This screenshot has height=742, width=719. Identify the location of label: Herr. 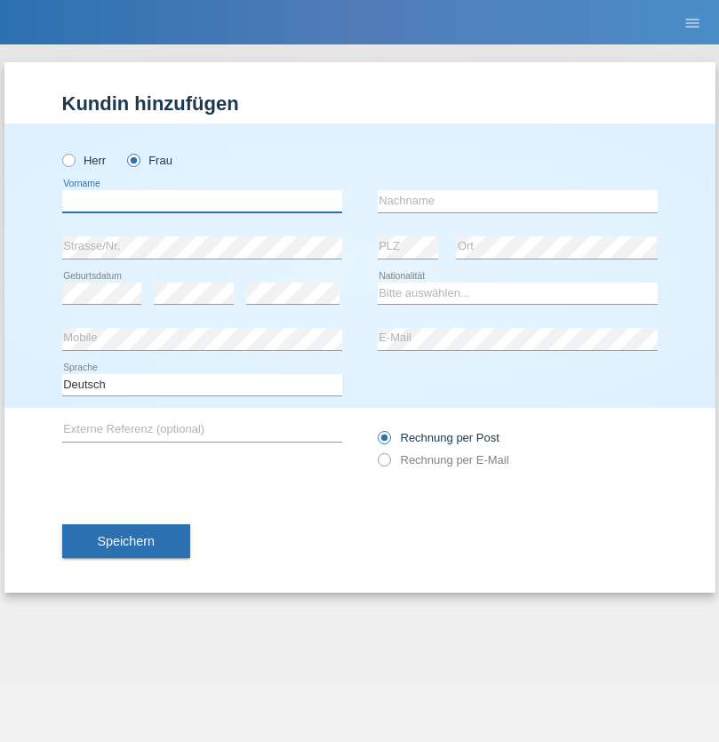
(84, 160).